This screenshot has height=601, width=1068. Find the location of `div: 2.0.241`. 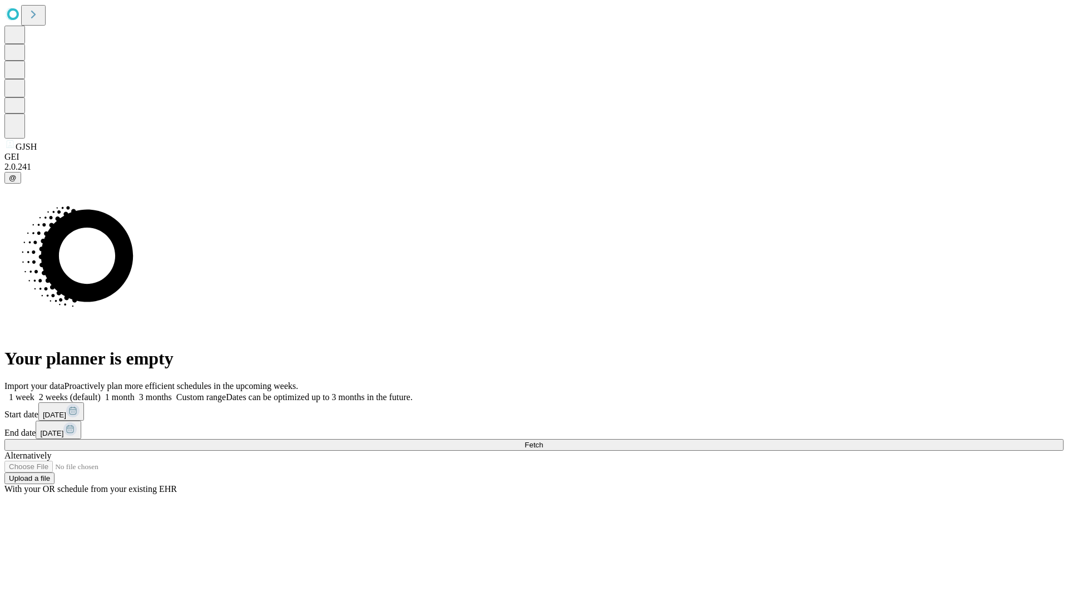

div: 2.0.241 is located at coordinates (534, 167).